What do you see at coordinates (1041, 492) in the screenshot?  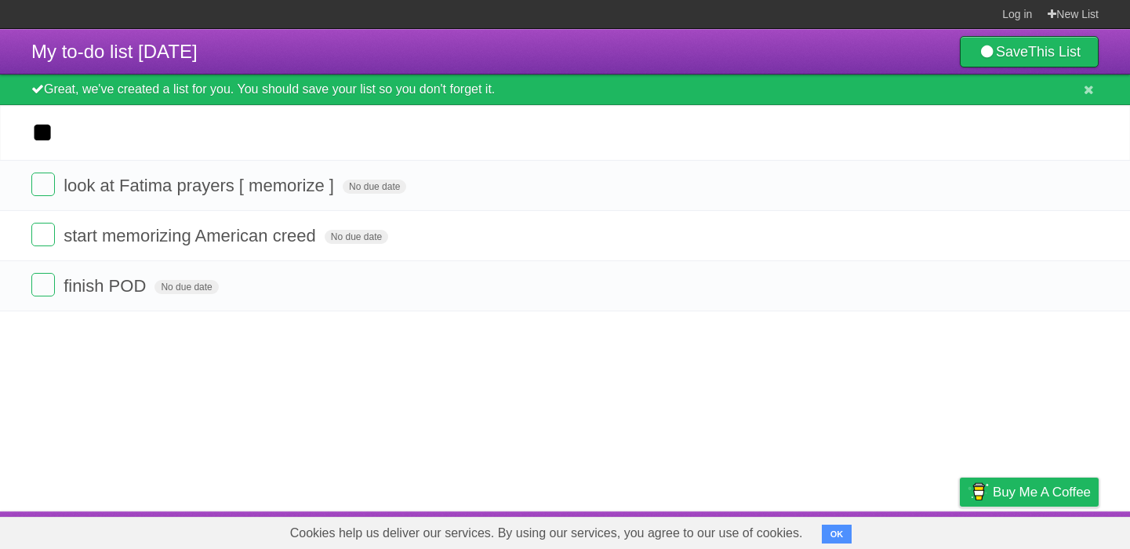 I see `span: Buy me a coffee` at bounding box center [1041, 492].